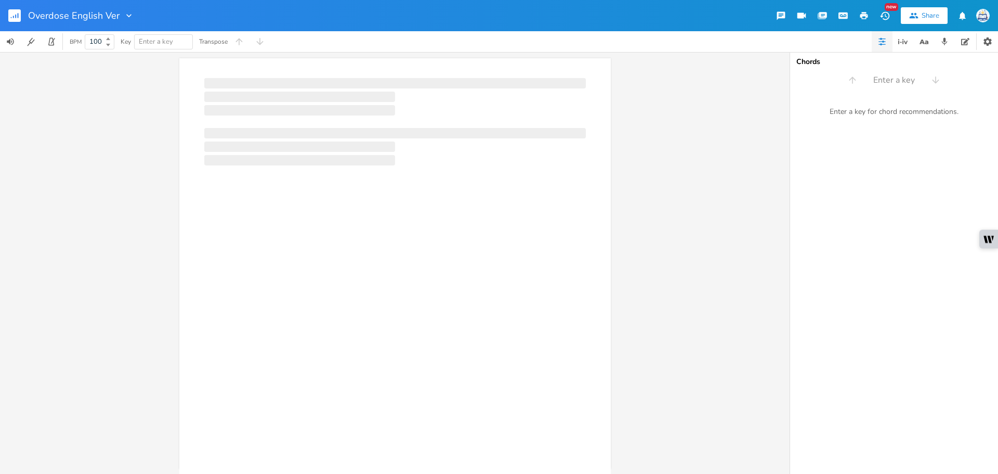 The image size is (998, 474). What do you see at coordinates (892, 7) in the screenshot?
I see `div: New` at bounding box center [892, 7].